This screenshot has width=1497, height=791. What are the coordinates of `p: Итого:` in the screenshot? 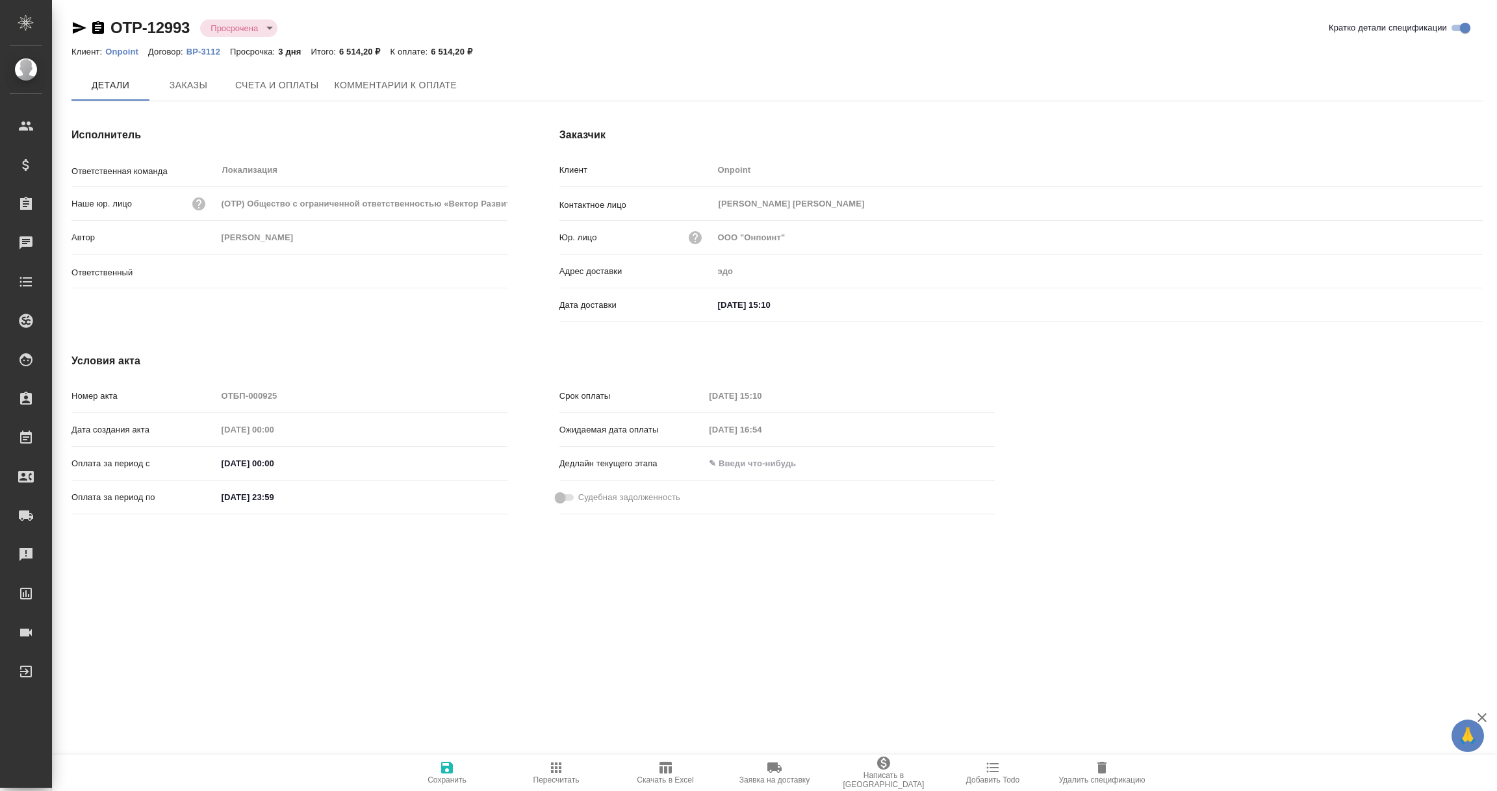 It's located at (325, 51).